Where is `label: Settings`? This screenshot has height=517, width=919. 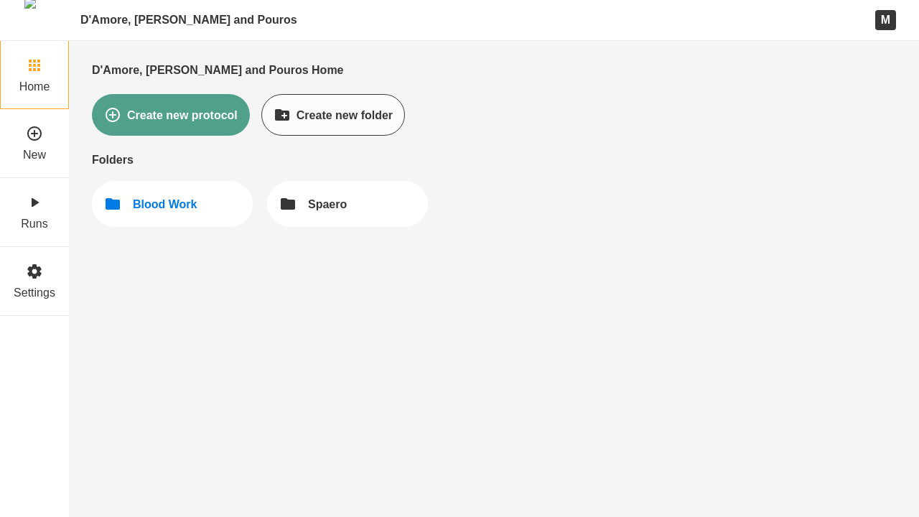
label: Settings is located at coordinates (34, 292).